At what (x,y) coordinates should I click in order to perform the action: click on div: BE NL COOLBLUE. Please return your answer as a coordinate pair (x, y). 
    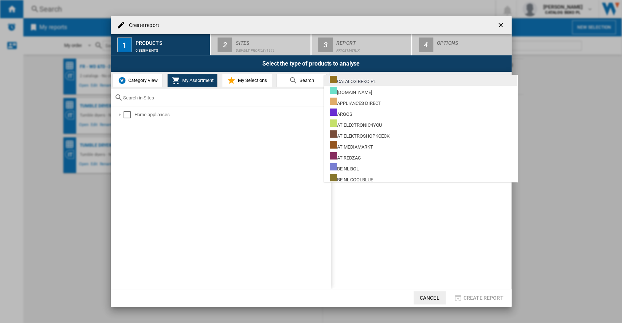
    Looking at the image, I should click on (351, 179).